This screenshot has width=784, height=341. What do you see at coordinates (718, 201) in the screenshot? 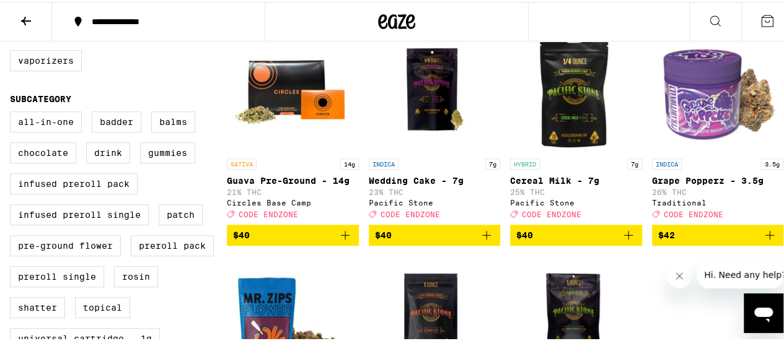
I see `div: Traditional` at bounding box center [718, 201].